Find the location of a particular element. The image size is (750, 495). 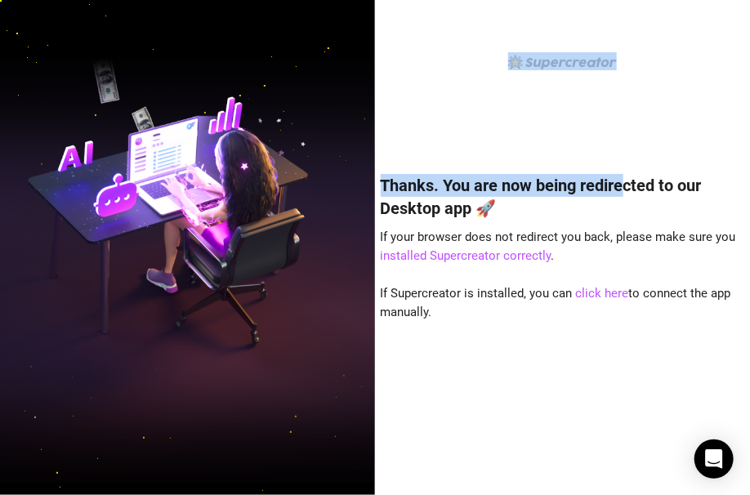

img: logo-BBDzfeDw.svg is located at coordinates (562, 62).